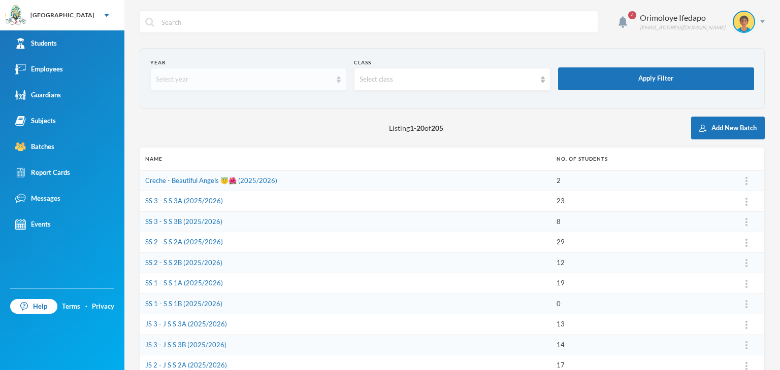 The width and height of the screenshot is (780, 370). Describe the element at coordinates (38, 198) in the screenshot. I see `div: Messages` at that location.